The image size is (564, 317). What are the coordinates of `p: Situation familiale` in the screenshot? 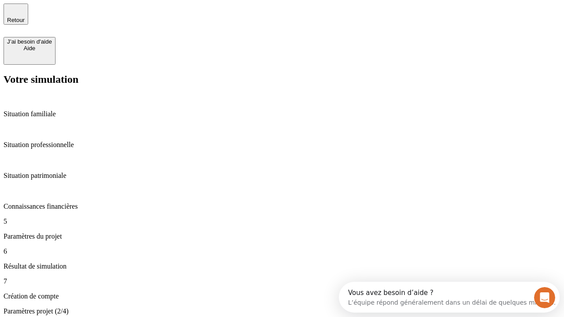 It's located at (282, 114).